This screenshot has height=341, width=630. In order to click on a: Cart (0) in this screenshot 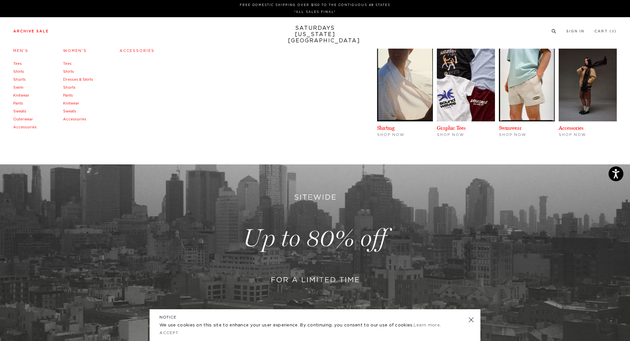, I will do `click(606, 31)`.